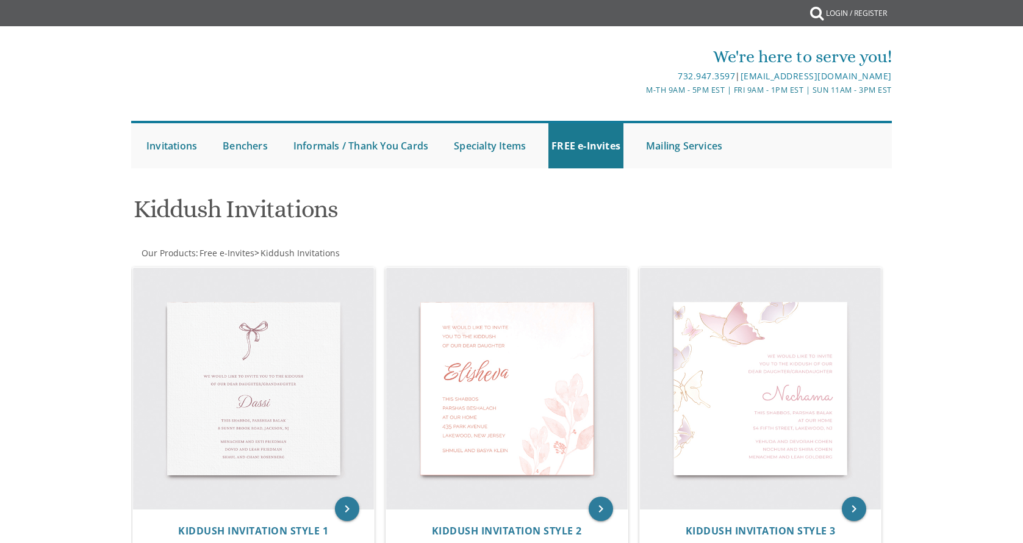  I want to click on a: Kiddush Invitation Style 1, so click(253, 531).